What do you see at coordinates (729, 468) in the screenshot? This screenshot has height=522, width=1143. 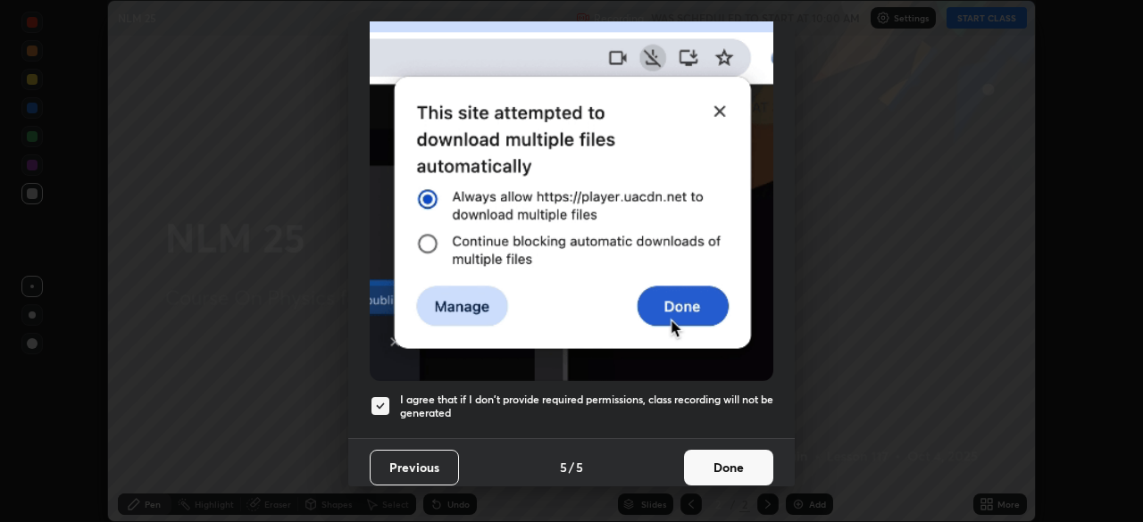 I see `button: Done` at bounding box center [729, 468].